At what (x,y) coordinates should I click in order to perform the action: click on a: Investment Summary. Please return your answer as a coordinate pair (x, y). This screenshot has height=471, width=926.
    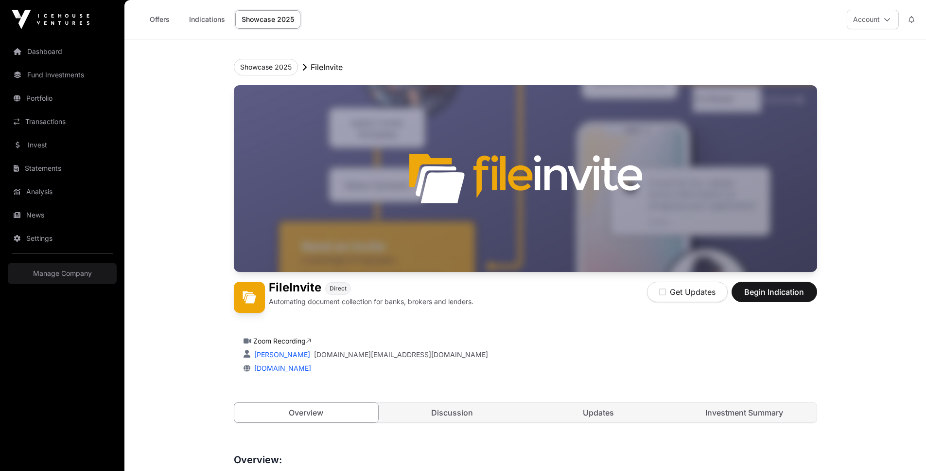
    Looking at the image, I should click on (744, 412).